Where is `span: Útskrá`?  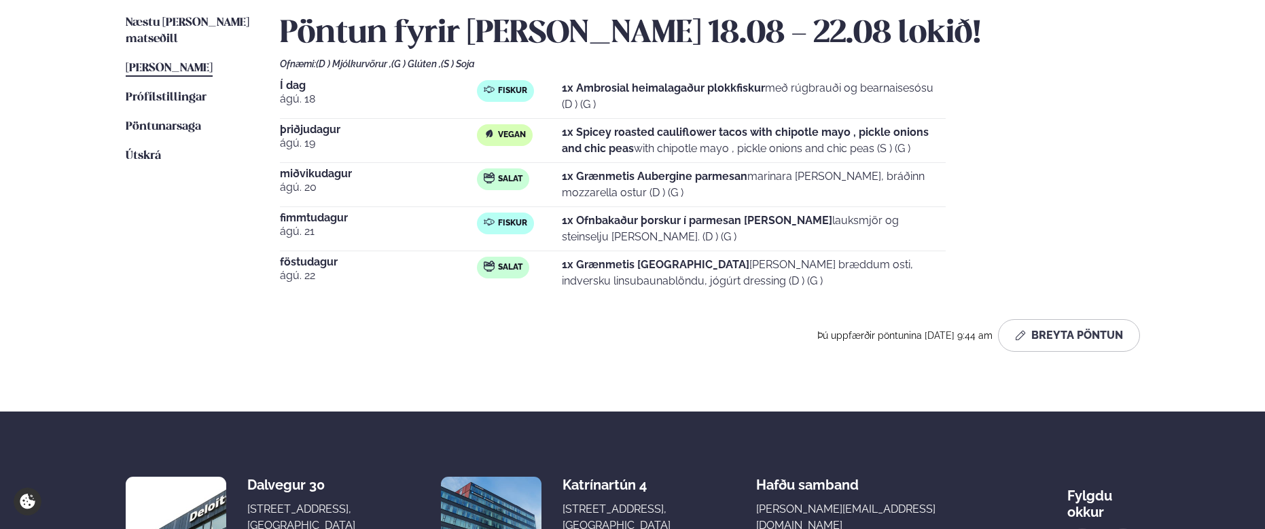
span: Útskrá is located at coordinates (143, 156).